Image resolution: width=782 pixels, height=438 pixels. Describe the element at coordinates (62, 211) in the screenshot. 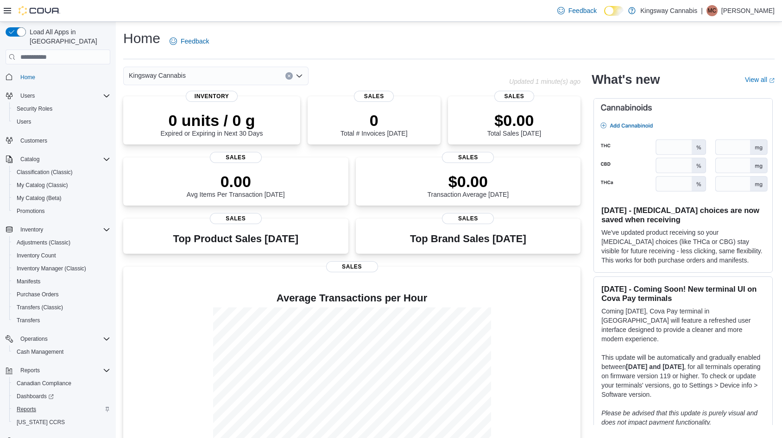

I see `button: Promotions` at that location.